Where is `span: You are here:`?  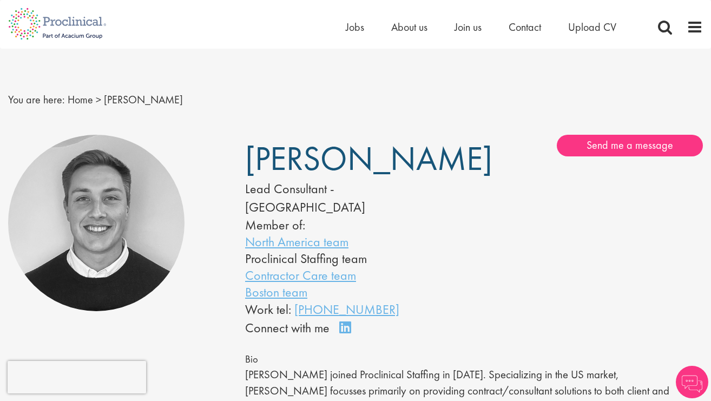
span: You are here: is located at coordinates (36, 100).